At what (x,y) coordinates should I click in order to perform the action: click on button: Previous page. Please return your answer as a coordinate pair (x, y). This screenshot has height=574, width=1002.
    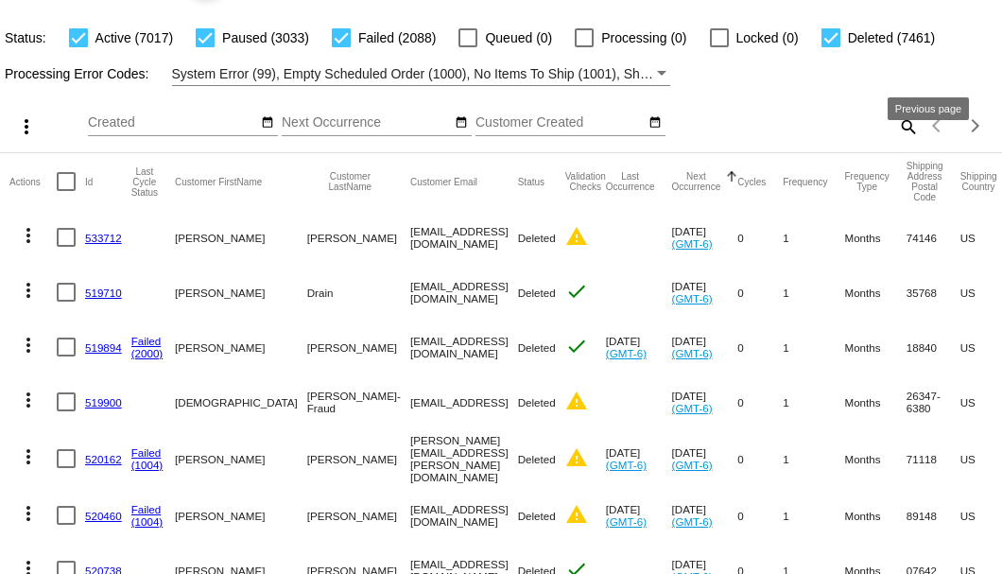
    Looking at the image, I should click on (938, 126).